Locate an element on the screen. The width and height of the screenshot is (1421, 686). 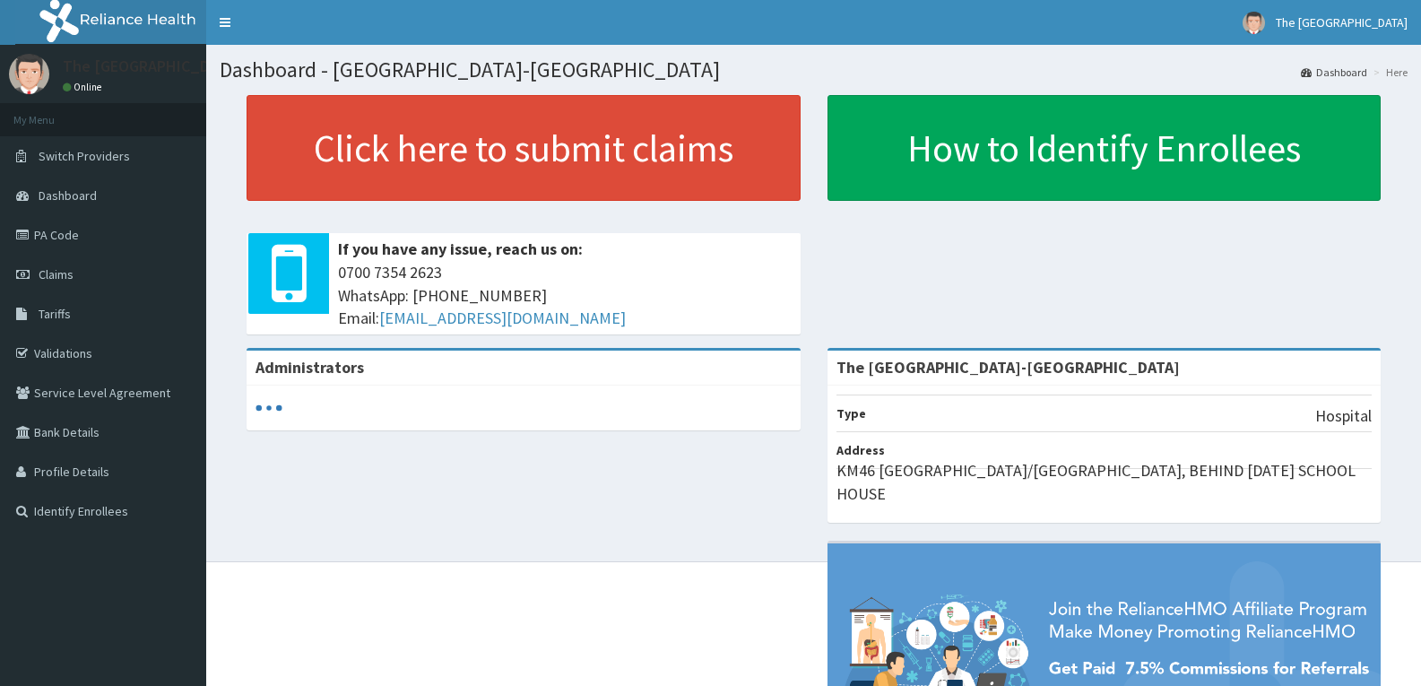
span: Switch Providers is located at coordinates (84, 156).